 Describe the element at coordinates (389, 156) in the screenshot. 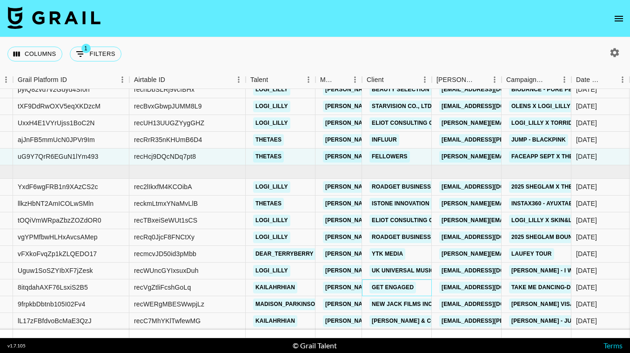

I see `a: Fellowers` at that location.